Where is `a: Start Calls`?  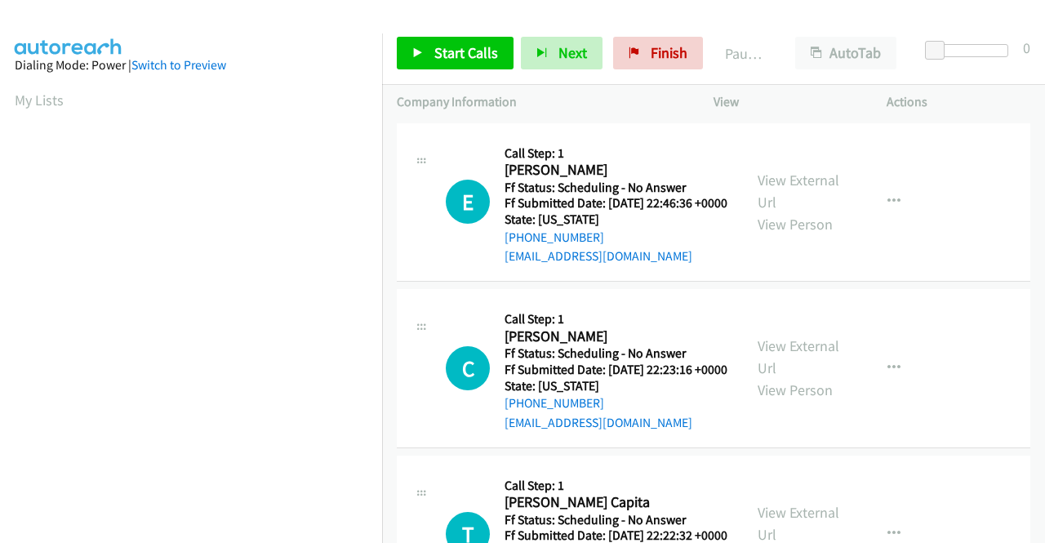 a: Start Calls is located at coordinates (455, 53).